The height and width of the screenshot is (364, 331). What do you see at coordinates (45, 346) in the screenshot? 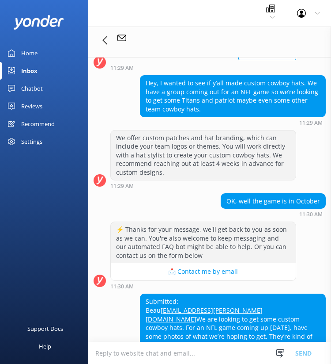
I see `div: Help` at bounding box center [45, 346].